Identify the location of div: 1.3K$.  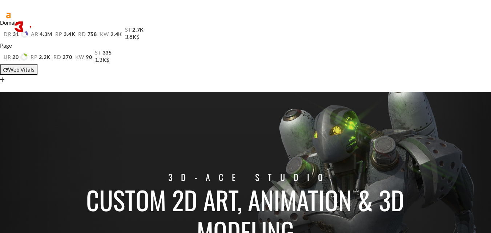
(103, 60).